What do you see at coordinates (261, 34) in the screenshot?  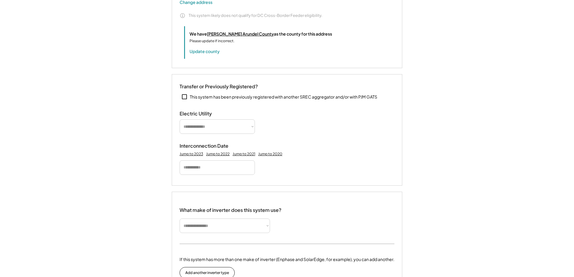 I see `div: We have as the county for this address` at bounding box center [261, 34].